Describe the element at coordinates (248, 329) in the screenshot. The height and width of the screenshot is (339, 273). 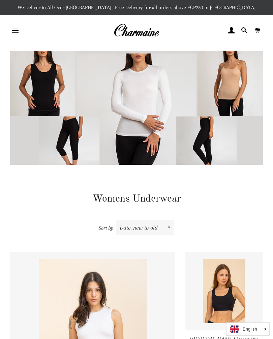
I see `a: English` at that location.